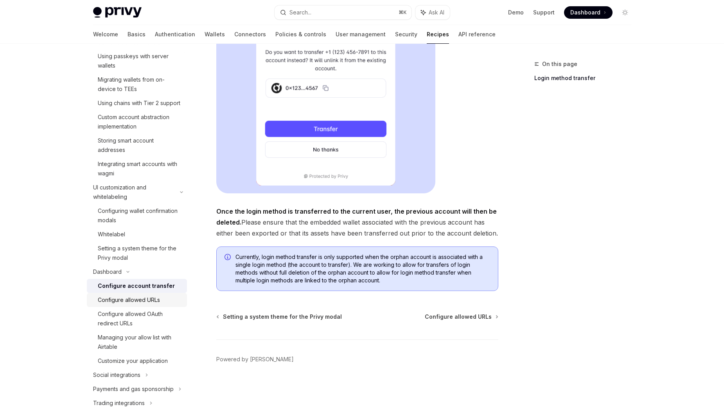 This screenshot has height=407, width=724. What do you see at coordinates (137, 216) in the screenshot?
I see `a: Configuring wallet confirmation modals` at bounding box center [137, 216].